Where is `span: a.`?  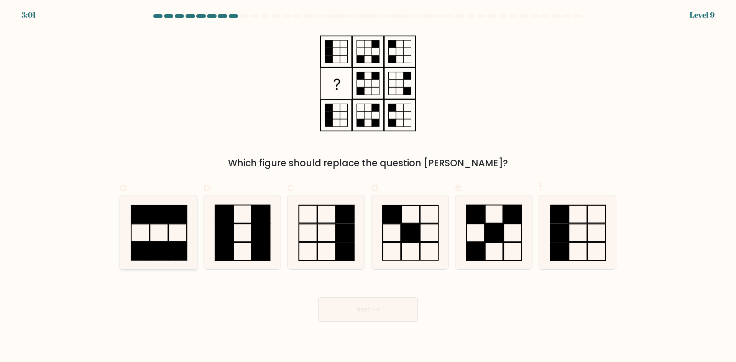 span: a. is located at coordinates (124, 187).